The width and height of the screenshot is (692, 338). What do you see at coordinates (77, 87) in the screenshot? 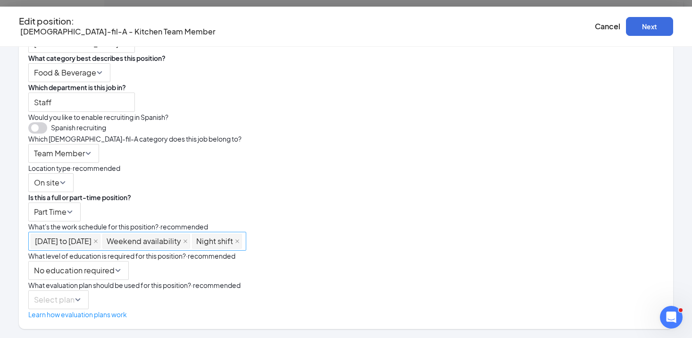
I see `span: Which department is this job in?` at bounding box center [77, 87].